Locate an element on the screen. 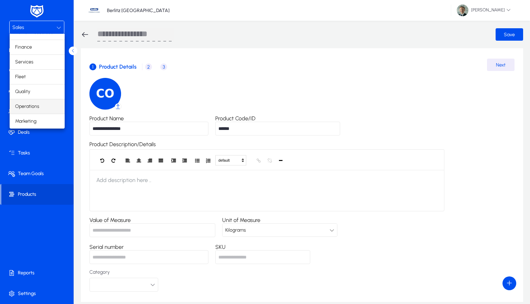  span: Quality is located at coordinates (23, 92).